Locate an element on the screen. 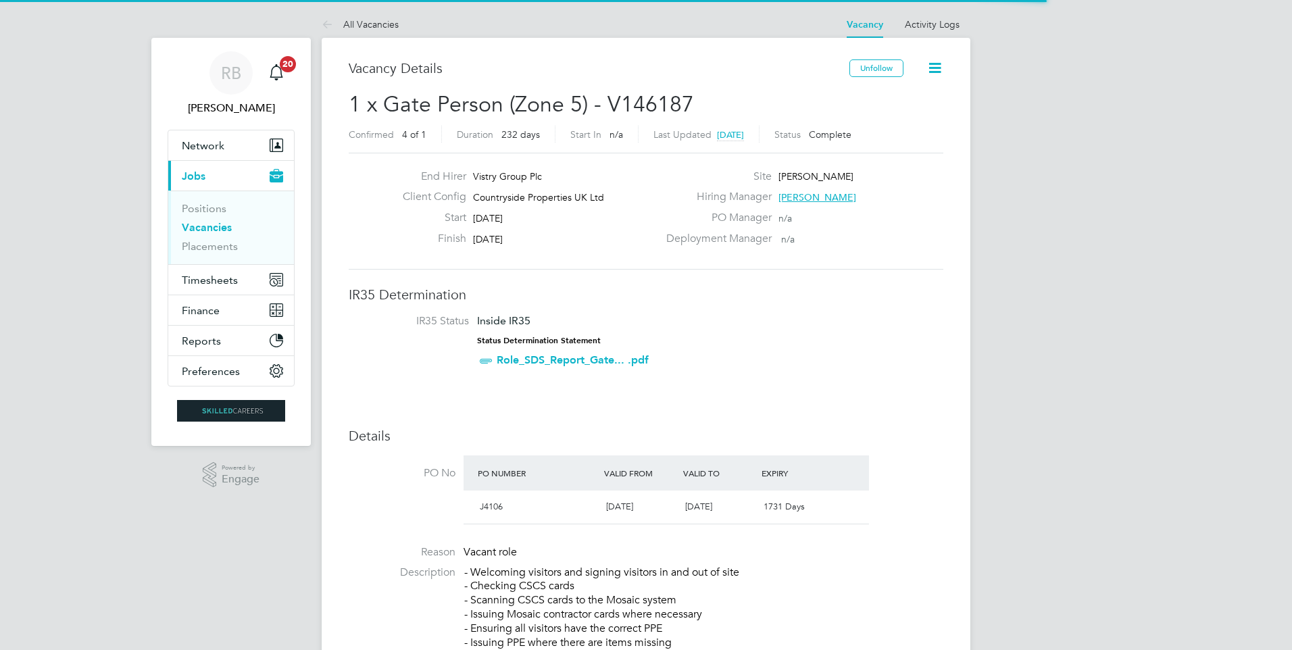 The width and height of the screenshot is (1292, 650). span: Inside IR35 is located at coordinates (503, 320).